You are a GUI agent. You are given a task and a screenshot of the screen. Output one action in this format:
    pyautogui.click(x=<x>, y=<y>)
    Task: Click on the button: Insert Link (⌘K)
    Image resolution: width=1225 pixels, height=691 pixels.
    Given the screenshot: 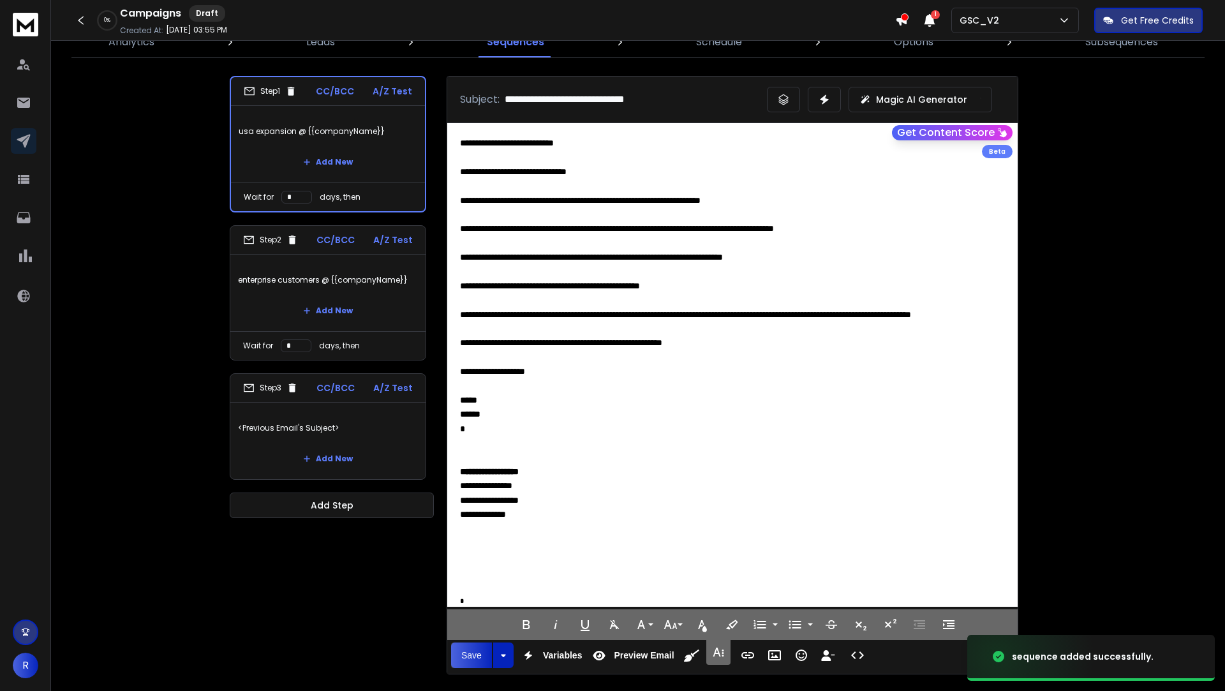 What is the action you would take?
    pyautogui.click(x=748, y=655)
    